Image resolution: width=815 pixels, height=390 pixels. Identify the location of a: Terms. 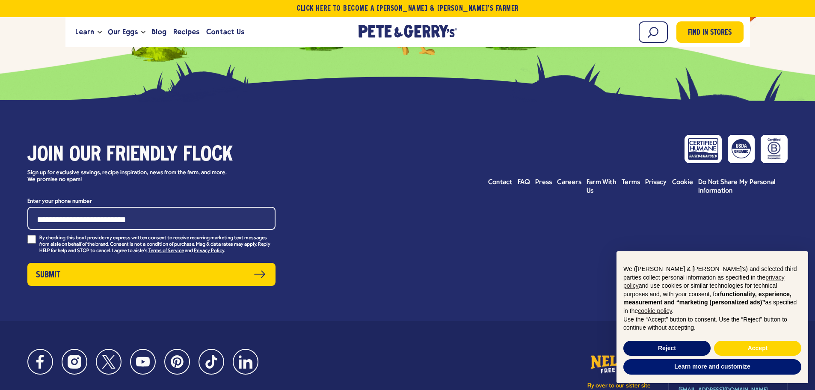
(630, 182).